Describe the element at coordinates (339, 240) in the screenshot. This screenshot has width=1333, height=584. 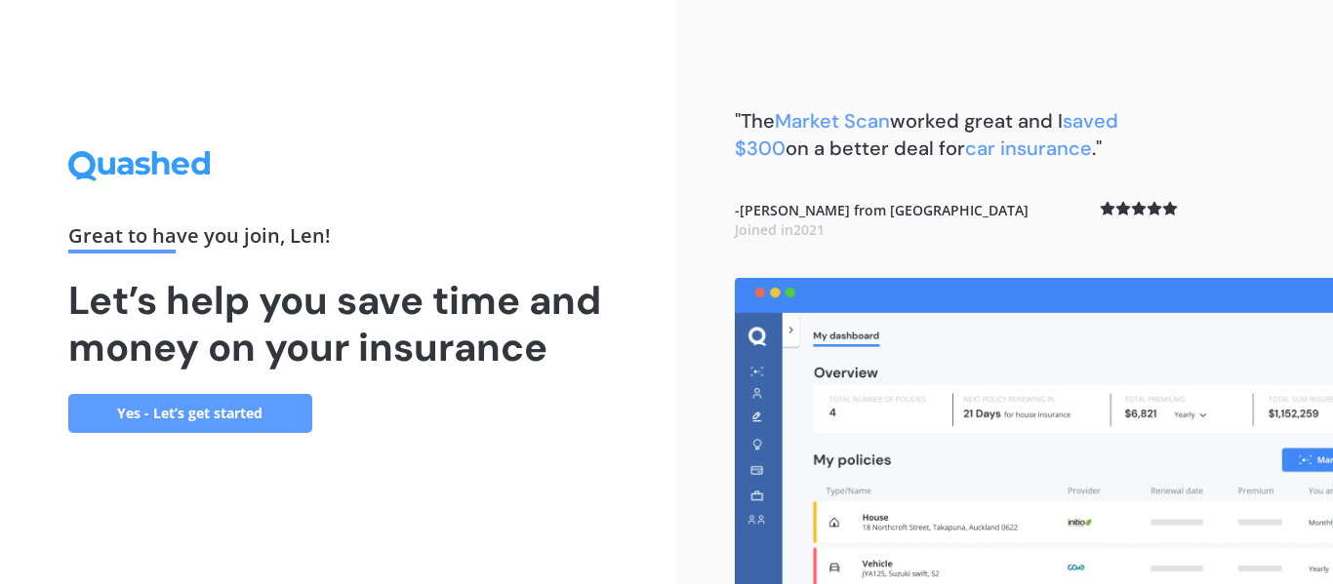
I see `div: Great to have you join , Len !` at that location.